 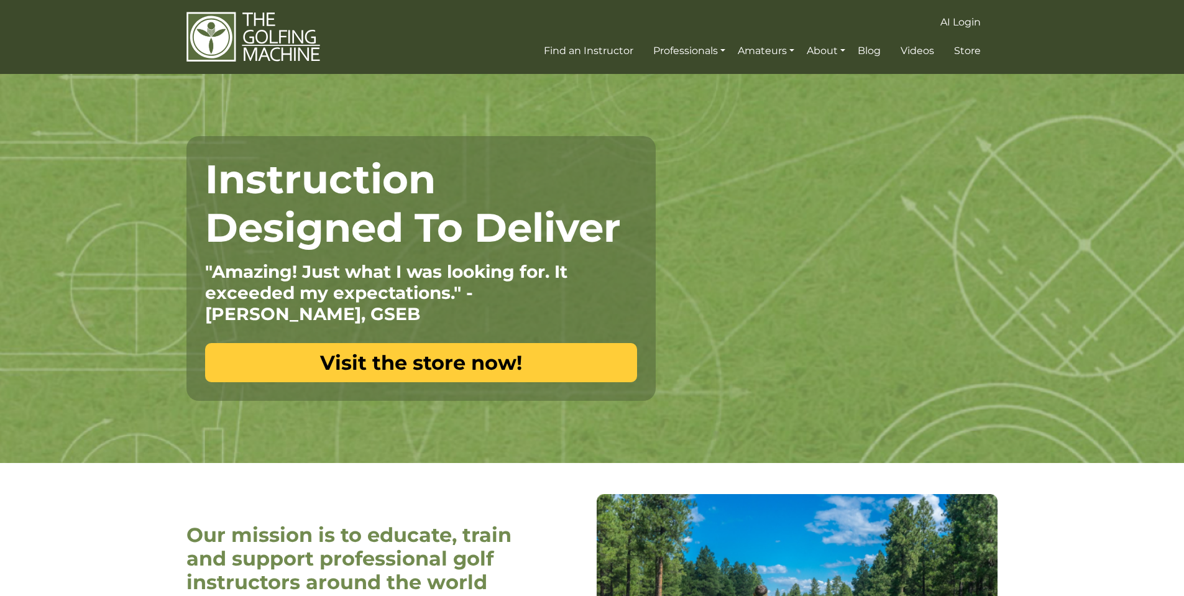 What do you see at coordinates (353, 559) in the screenshot?
I see `h2: Our mission is to educate, train and support professional golf instructors around the world` at bounding box center [353, 559].